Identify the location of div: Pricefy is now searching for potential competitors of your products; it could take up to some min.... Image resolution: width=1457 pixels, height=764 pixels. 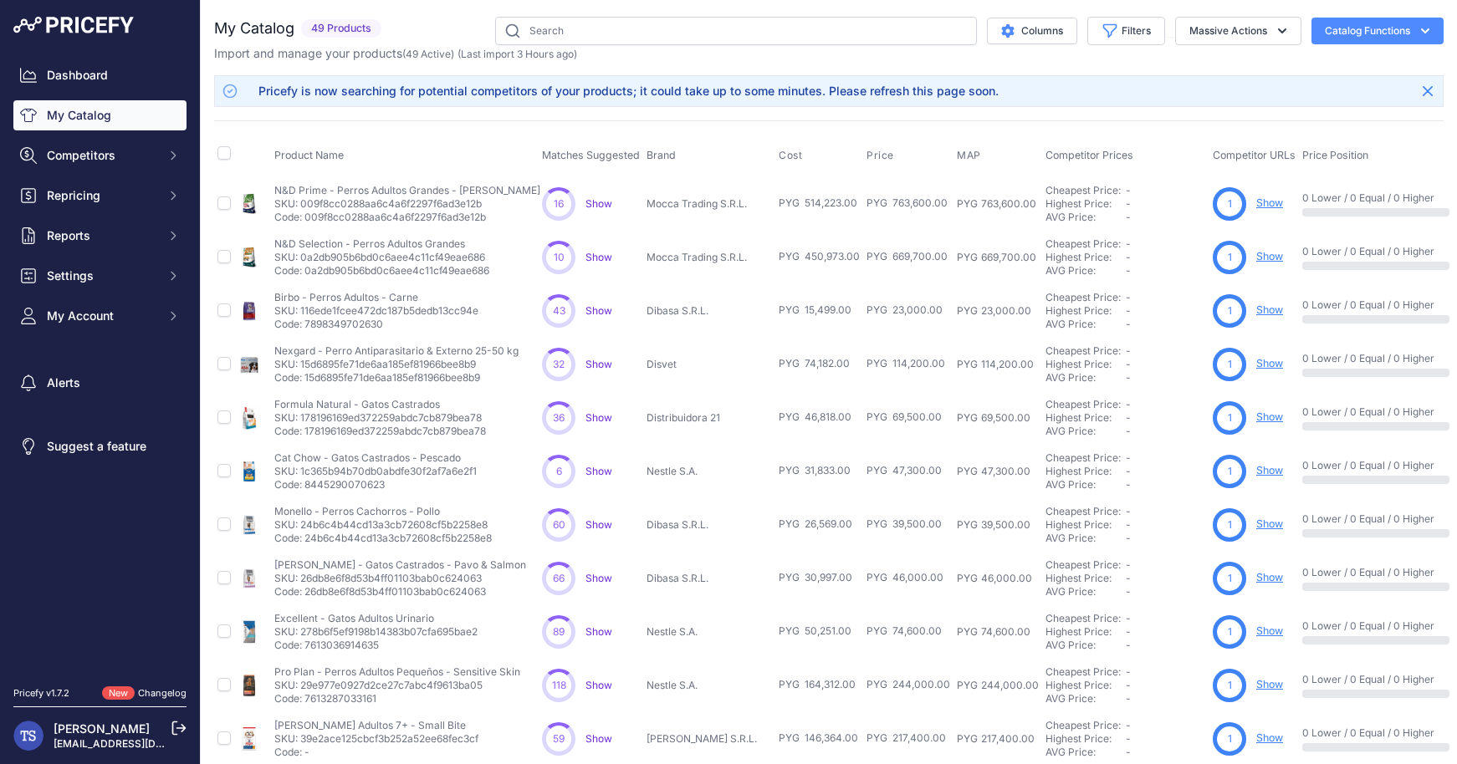
(628, 91).